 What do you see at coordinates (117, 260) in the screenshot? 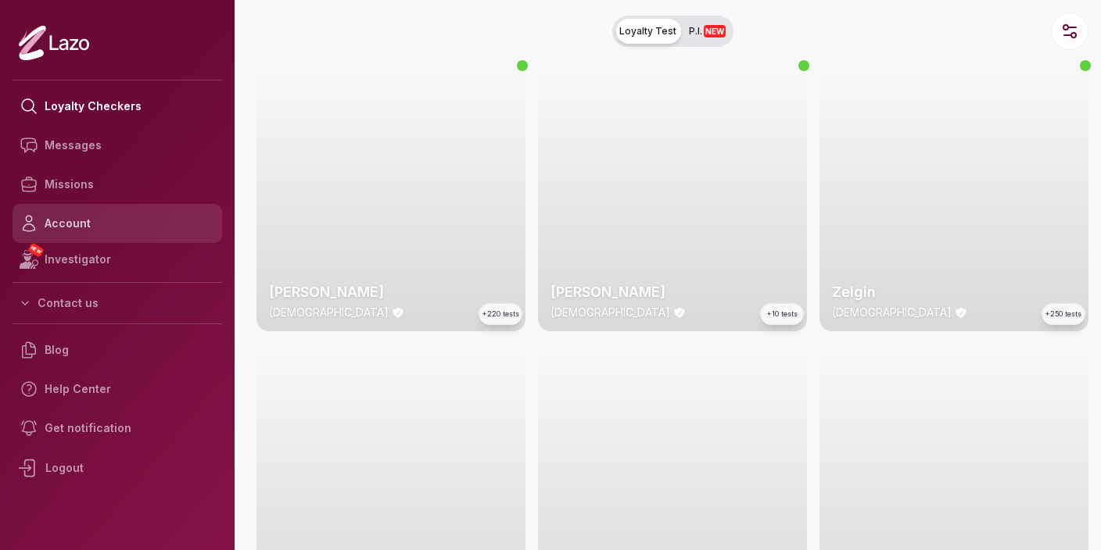
I see `a: NEWInvestigator` at bounding box center [117, 260].